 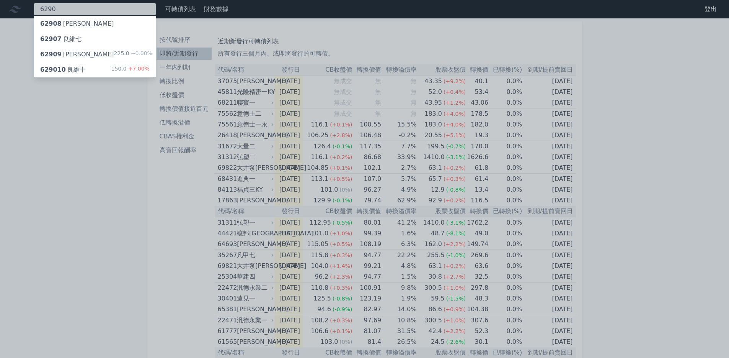 I want to click on div: 225.0, so click(x=133, y=54).